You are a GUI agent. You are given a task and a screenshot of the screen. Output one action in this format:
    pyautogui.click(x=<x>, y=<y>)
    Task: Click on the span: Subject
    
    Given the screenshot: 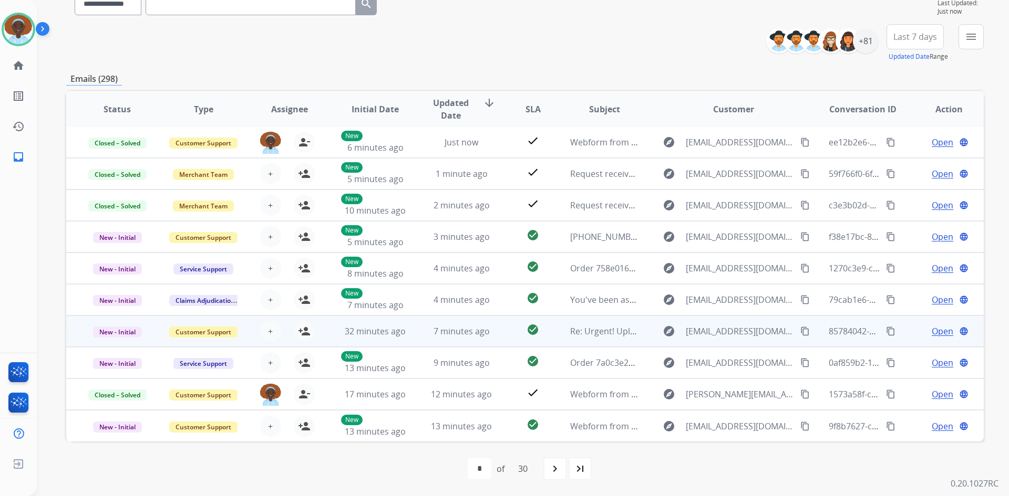 What is the action you would take?
    pyautogui.click(x=604, y=109)
    